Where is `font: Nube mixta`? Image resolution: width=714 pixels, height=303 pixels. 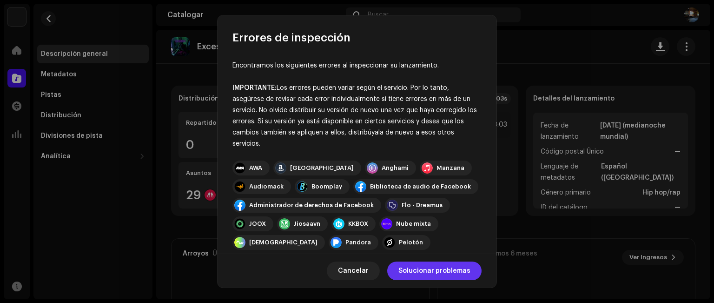
font: Nube mixta is located at coordinates (413, 223).